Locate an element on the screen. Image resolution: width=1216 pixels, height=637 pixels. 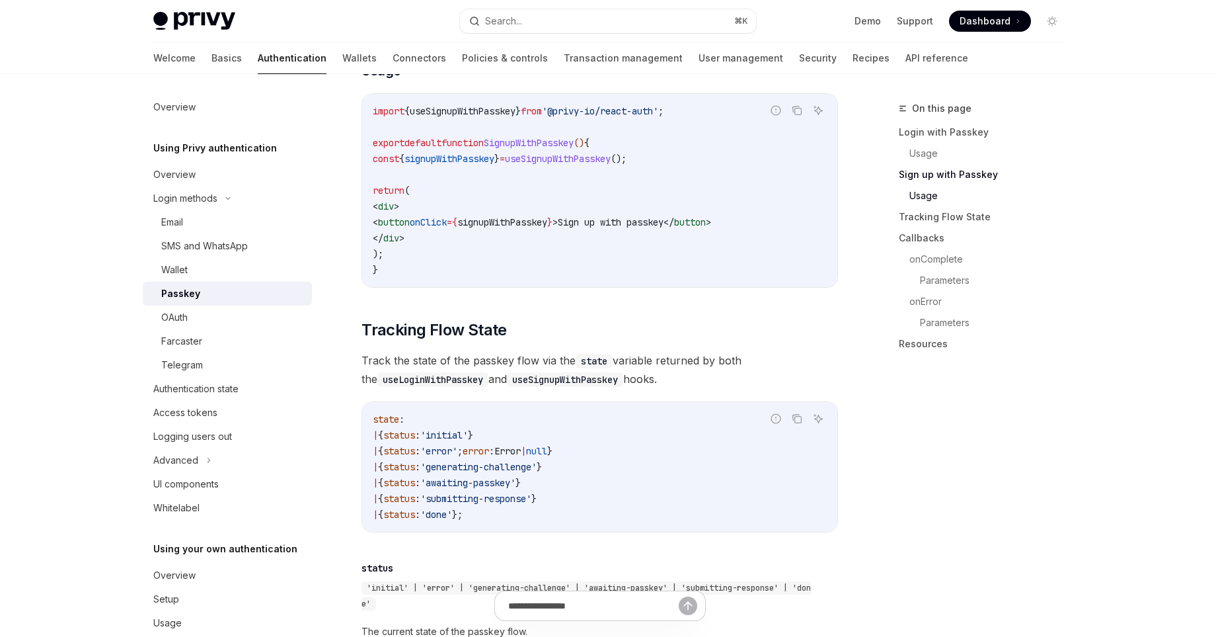
span: SignupWithPasskey is located at coordinates (529, 143).